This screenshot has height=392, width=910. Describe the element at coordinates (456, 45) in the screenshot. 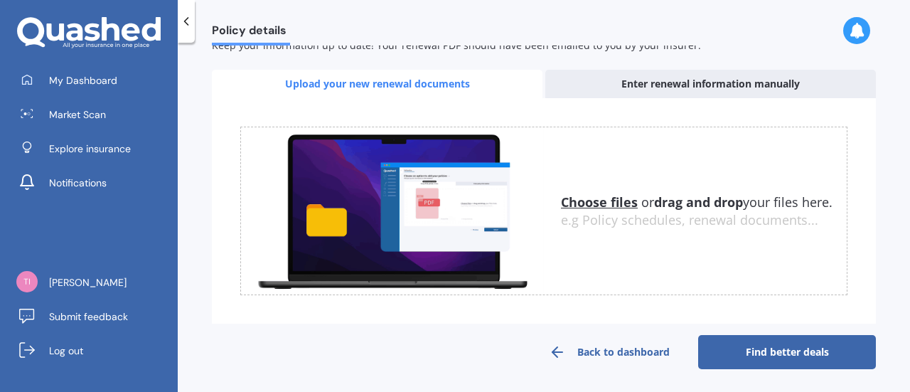

I see `span: Keep your information up to date! Your renewal PDF should have been emailed to you by your insurer.` at that location.